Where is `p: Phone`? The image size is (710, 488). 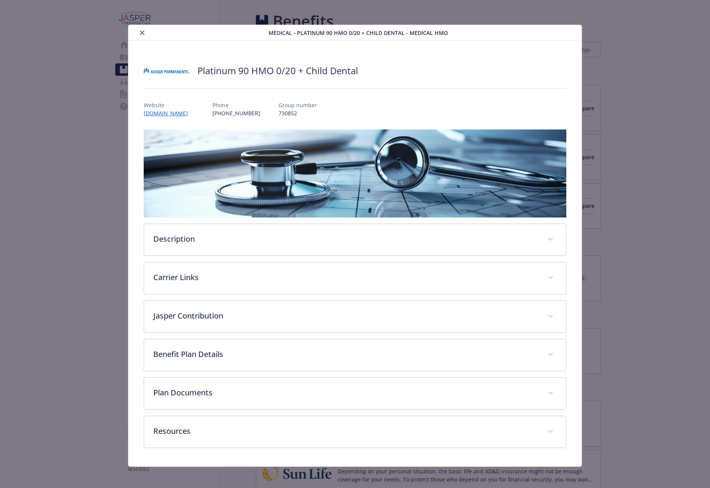 p: Phone is located at coordinates (236, 105).